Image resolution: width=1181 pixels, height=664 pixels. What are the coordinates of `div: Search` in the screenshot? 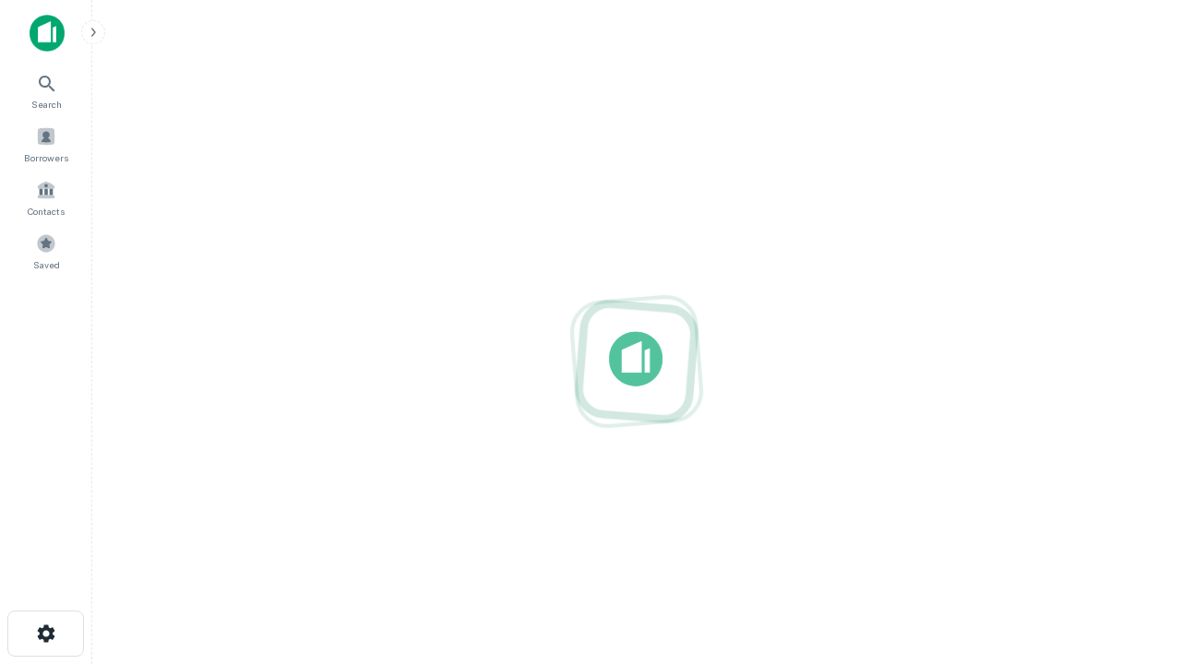 It's located at (46, 90).